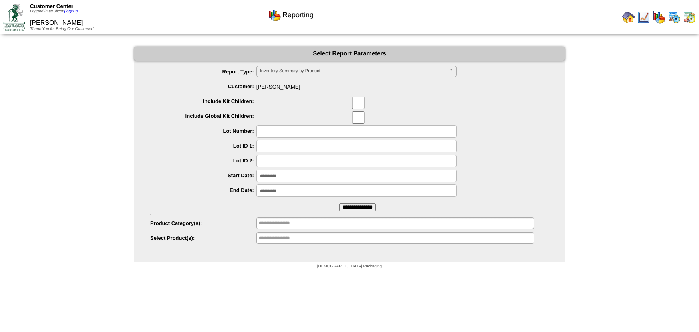 This screenshot has width=699, height=332. Describe the element at coordinates (298, 15) in the screenshot. I see `span: Reporting` at that location.